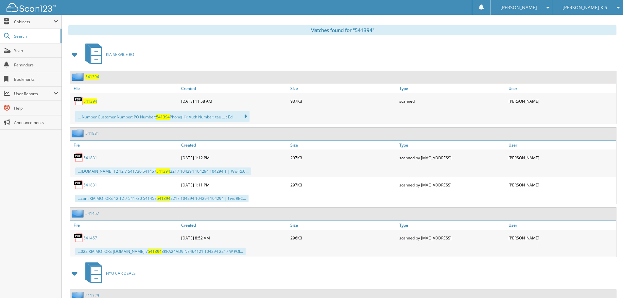 The image size is (623, 298). I want to click on span: Cabinets, so click(34, 22).